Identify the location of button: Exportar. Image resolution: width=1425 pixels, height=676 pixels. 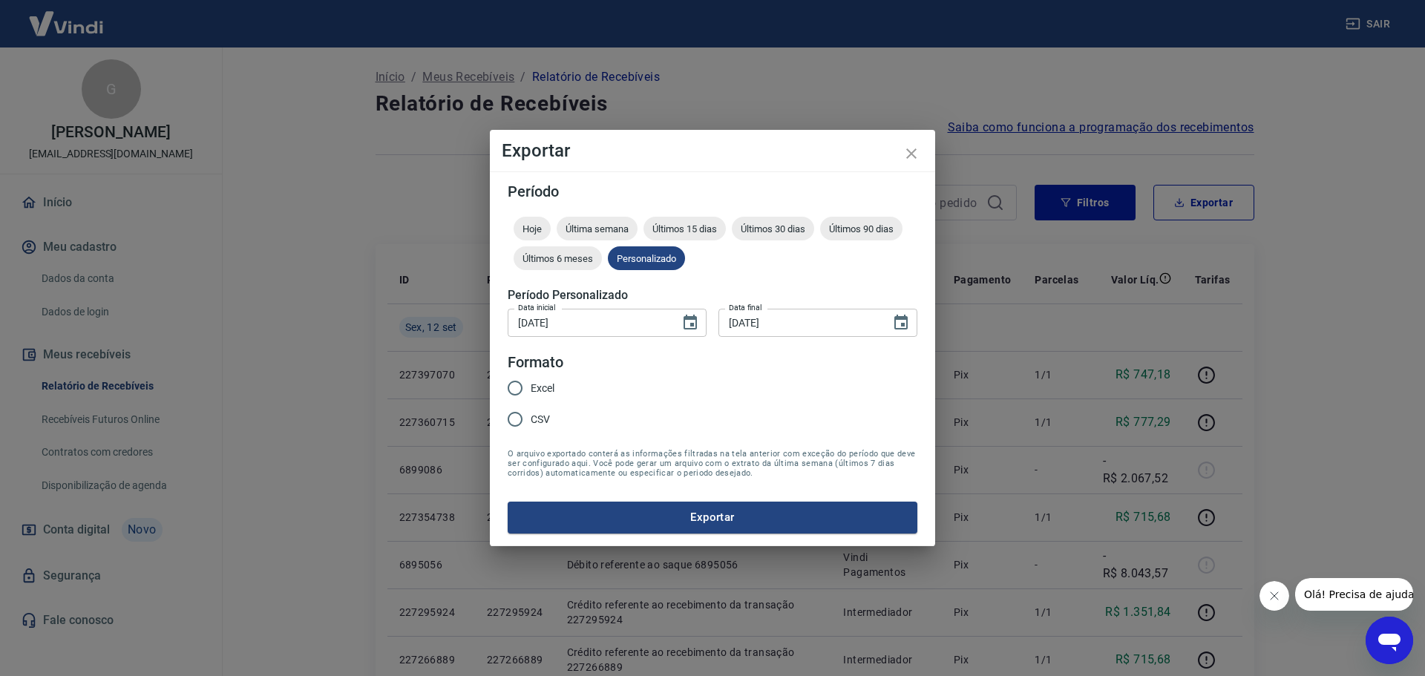
(712, 517).